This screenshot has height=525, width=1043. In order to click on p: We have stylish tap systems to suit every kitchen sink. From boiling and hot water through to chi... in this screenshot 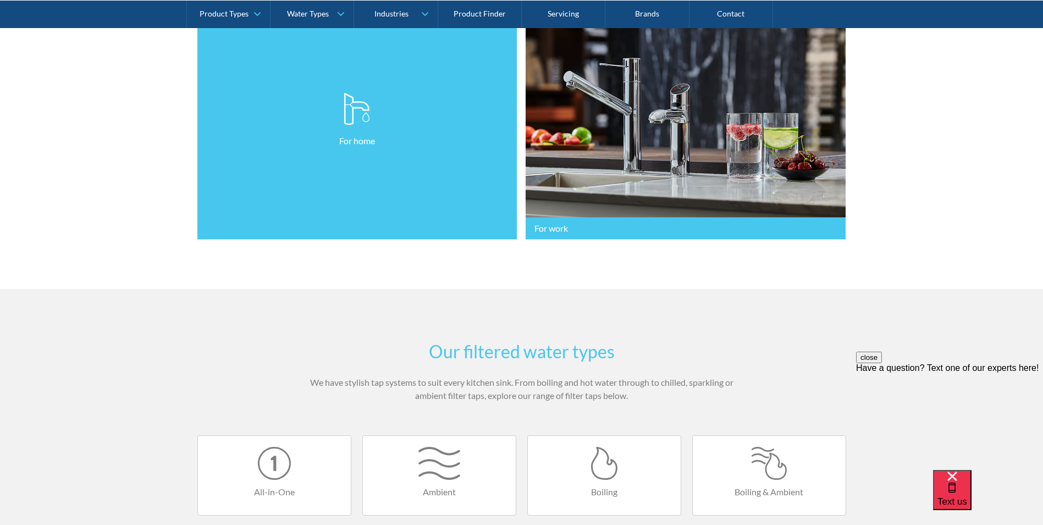, I will do `click(522, 389)`.